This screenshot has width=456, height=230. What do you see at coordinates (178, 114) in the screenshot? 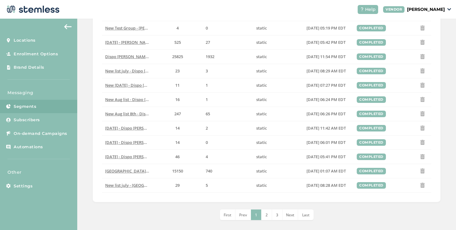
I see `label: 247` at bounding box center [178, 114].